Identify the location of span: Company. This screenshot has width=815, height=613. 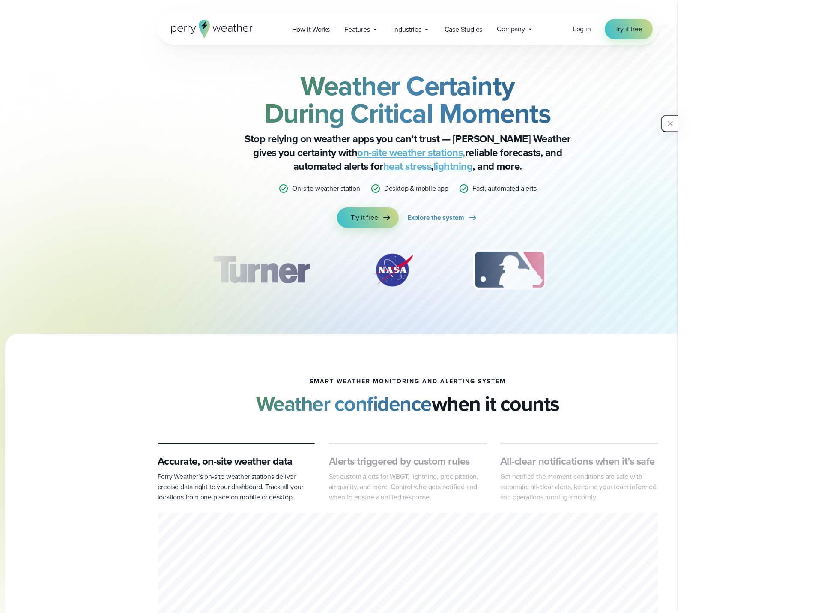
(511, 29).